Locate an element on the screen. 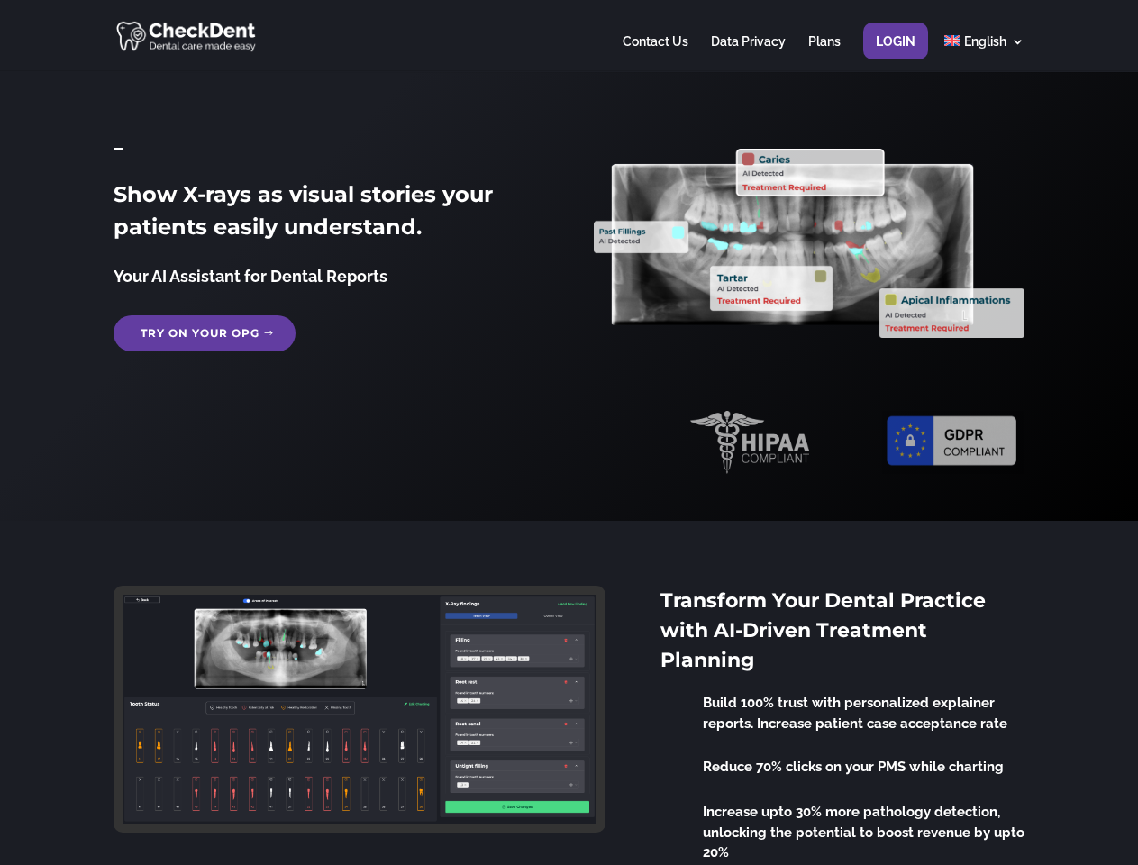  img: CheckDent AI is located at coordinates (187, 35).